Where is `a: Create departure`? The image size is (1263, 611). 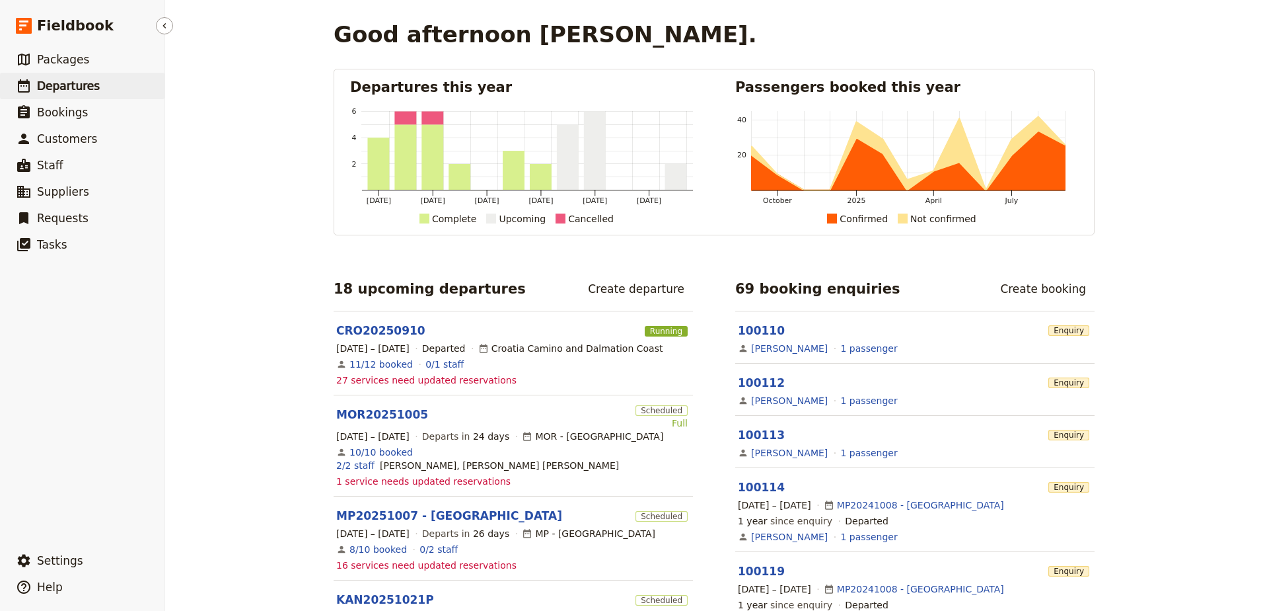
a: Create departure is located at coordinates (636, 289).